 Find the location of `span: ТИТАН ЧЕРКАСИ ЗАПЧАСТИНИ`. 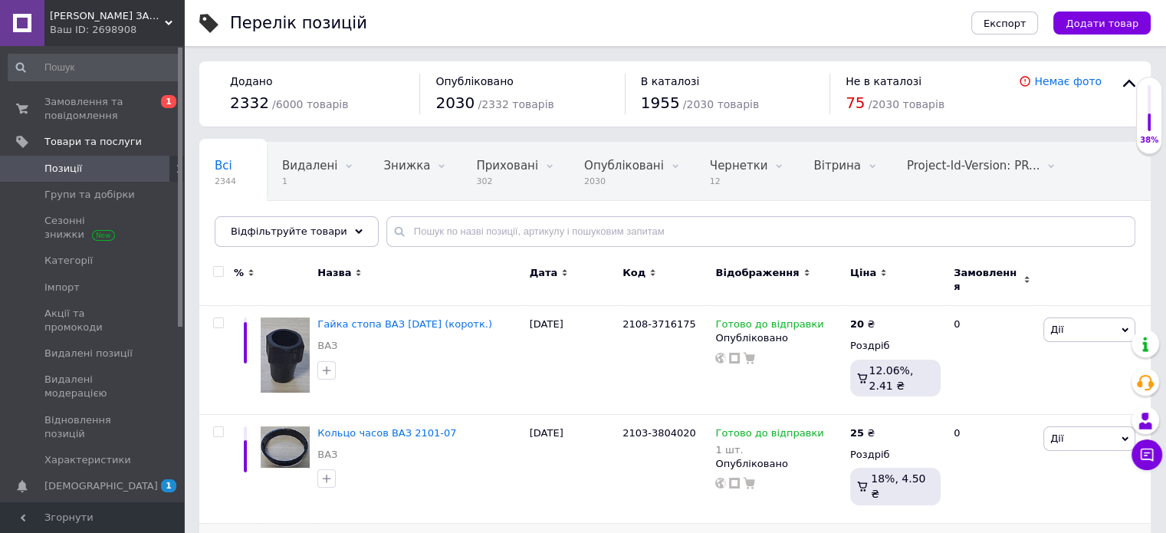

span: ТИТАН ЧЕРКАСИ ЗАПЧАСТИНИ is located at coordinates (107, 16).